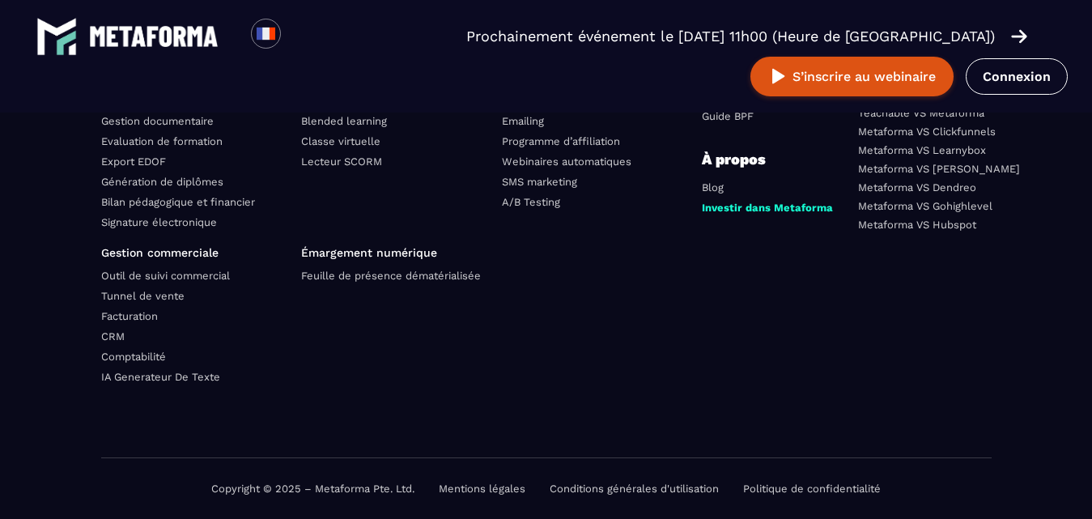  I want to click on a: CRM, so click(112, 336).